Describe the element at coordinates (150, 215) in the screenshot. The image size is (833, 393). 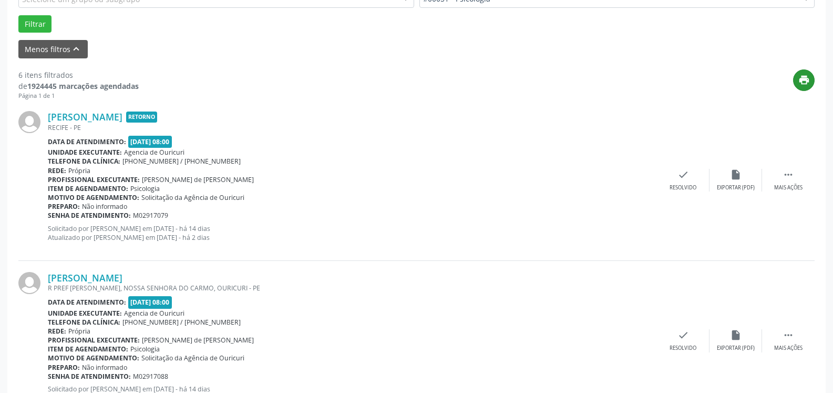
I see `span: M02917079` at that location.